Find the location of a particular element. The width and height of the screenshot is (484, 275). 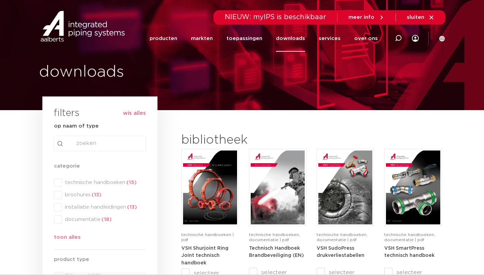

a: VSH SudoPress drukverliestabellen is located at coordinates (341, 252).